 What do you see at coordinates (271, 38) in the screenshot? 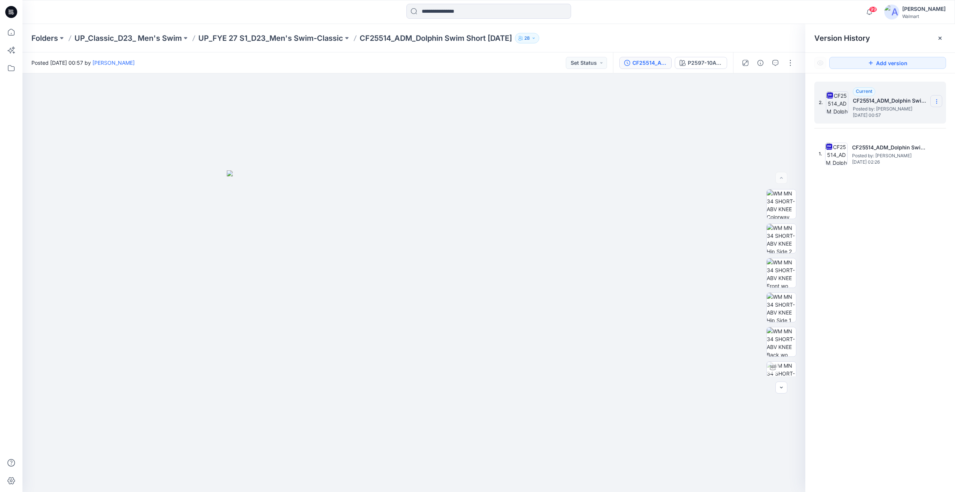
I see `a: UP_FYE 27 S1_D23_Men's Swim-Classic` at bounding box center [271, 38].